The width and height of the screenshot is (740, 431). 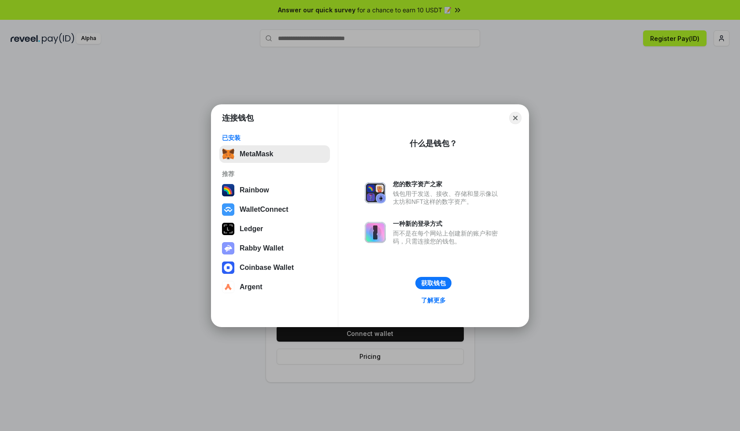 What do you see at coordinates (274, 138) in the screenshot?
I see `div: 已安装` at bounding box center [274, 138].